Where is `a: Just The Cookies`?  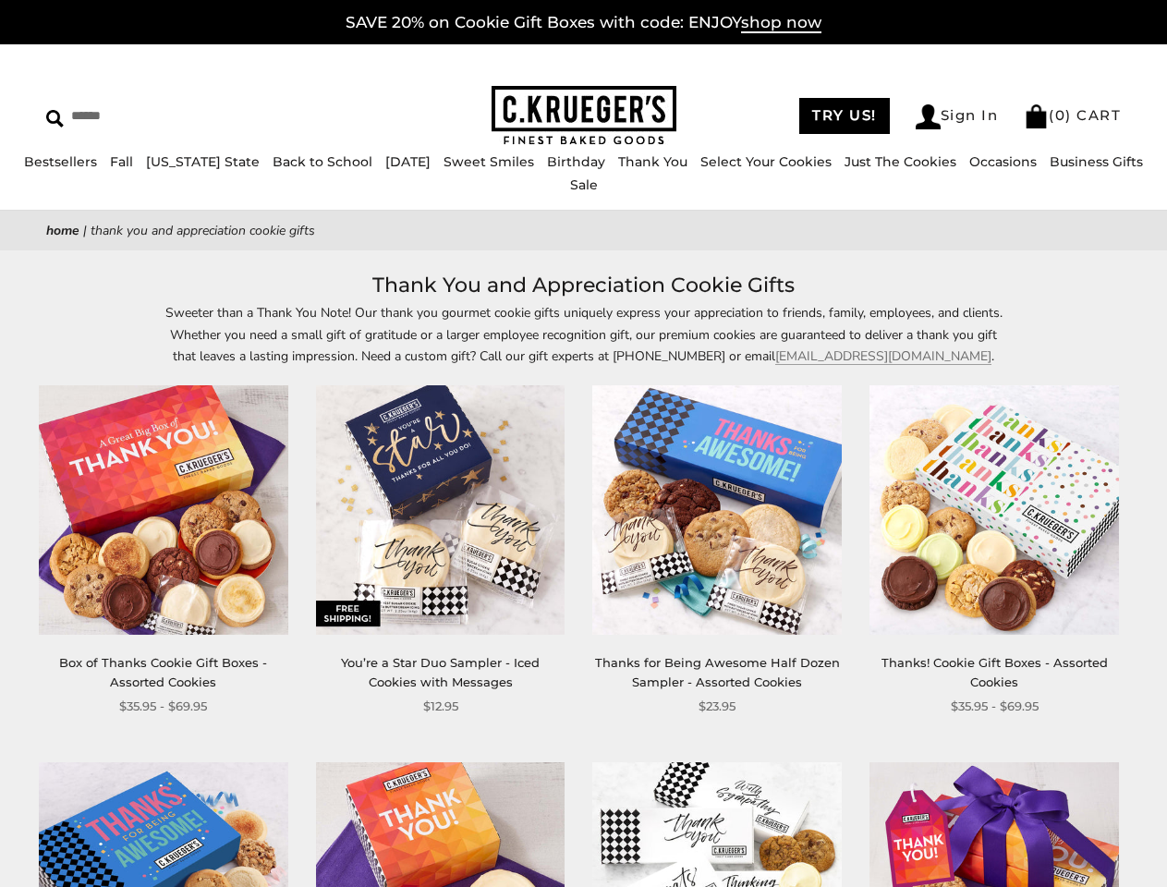
a: Just The Cookies is located at coordinates (900, 162).